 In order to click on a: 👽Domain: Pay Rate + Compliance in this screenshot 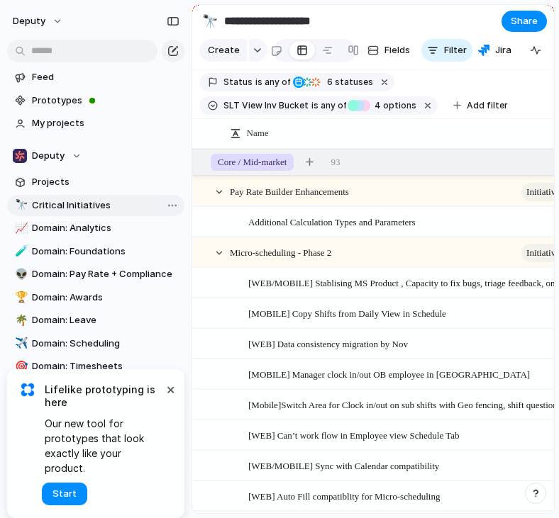, I will do `click(96, 274)`.